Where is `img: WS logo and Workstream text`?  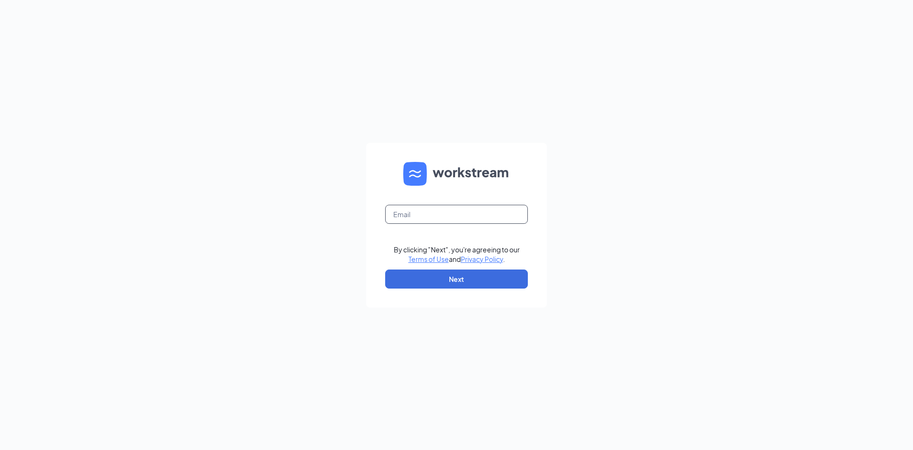
img: WS logo and Workstream text is located at coordinates (457, 174).